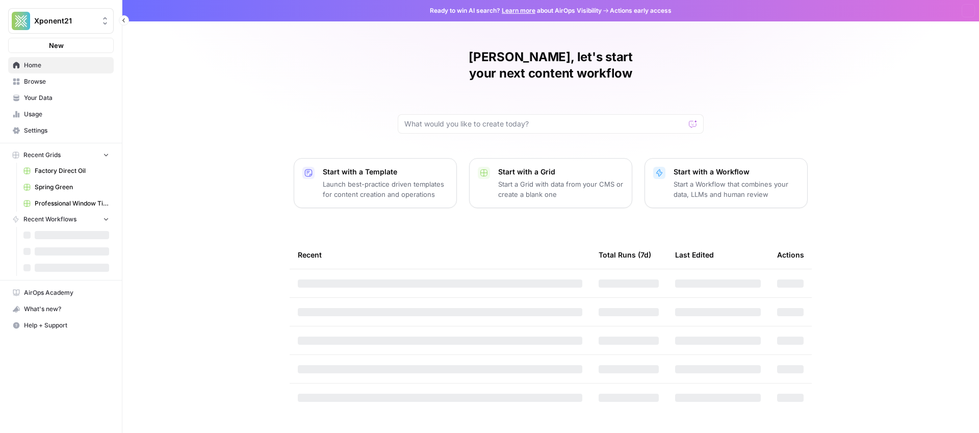 Image resolution: width=979 pixels, height=433 pixels. I want to click on a: Settings, so click(61, 130).